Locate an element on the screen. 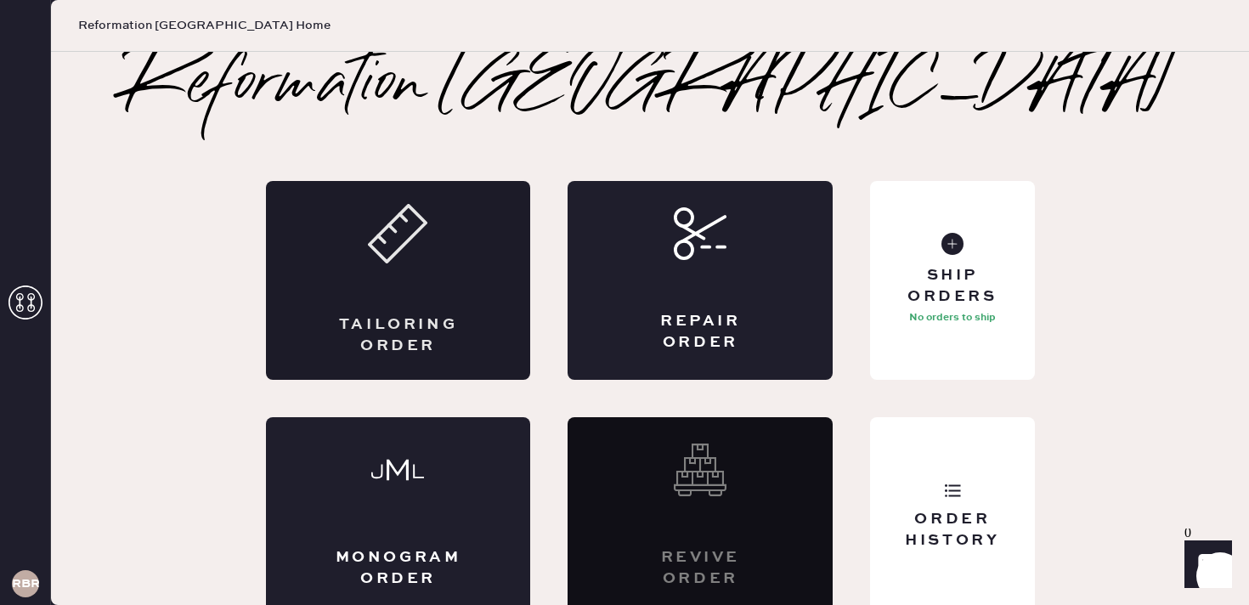 The width and height of the screenshot is (1249, 605). p: No orders to ship is located at coordinates (953, 318).